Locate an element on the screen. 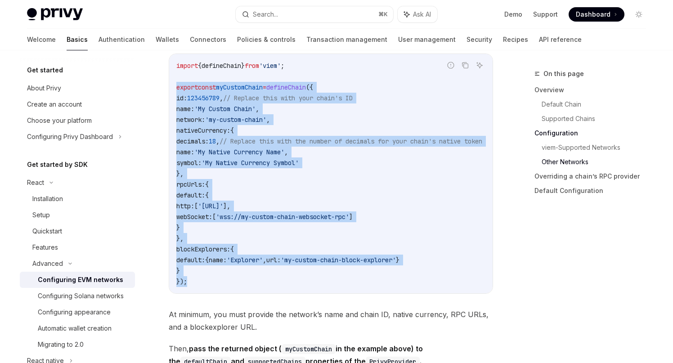  button: Toggle dark mode is located at coordinates (639, 14).